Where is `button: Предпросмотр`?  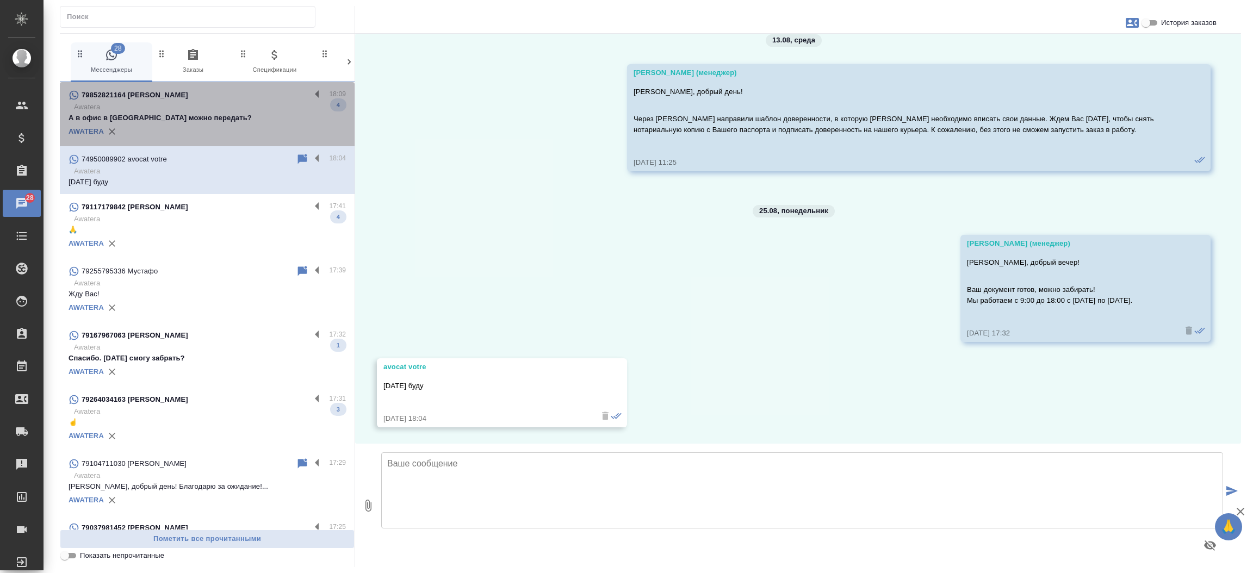
button: Предпросмотр is located at coordinates (1210, 545).